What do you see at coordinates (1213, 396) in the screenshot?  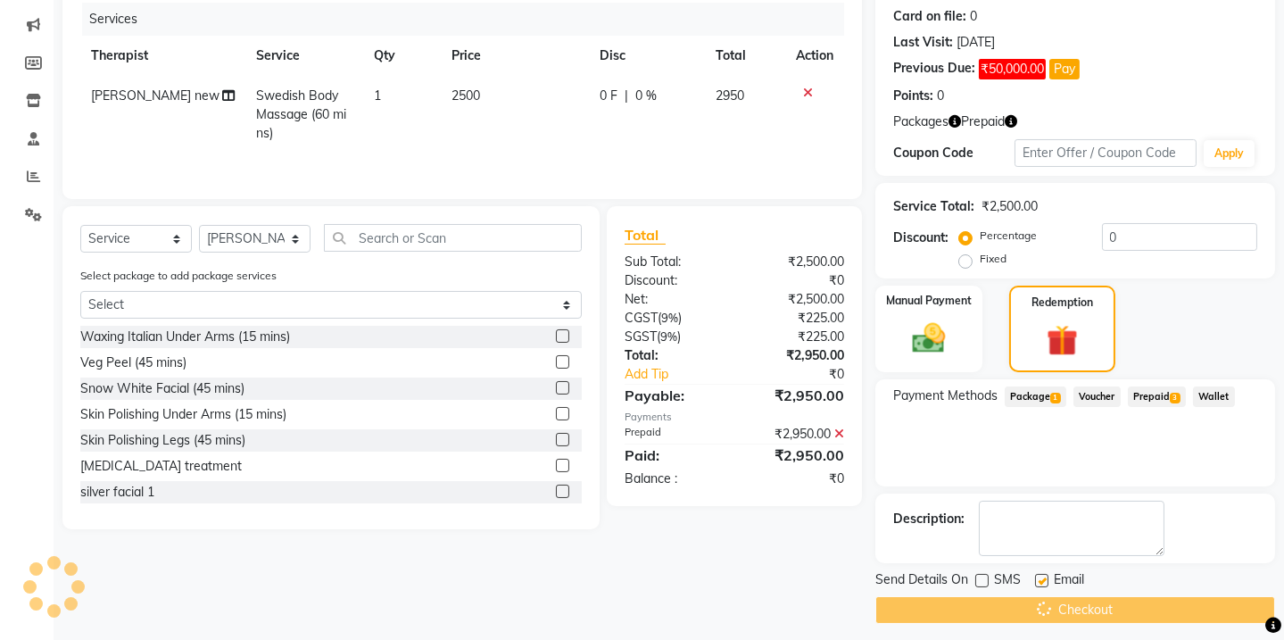 I see `span: Wallet` at bounding box center [1213, 396].